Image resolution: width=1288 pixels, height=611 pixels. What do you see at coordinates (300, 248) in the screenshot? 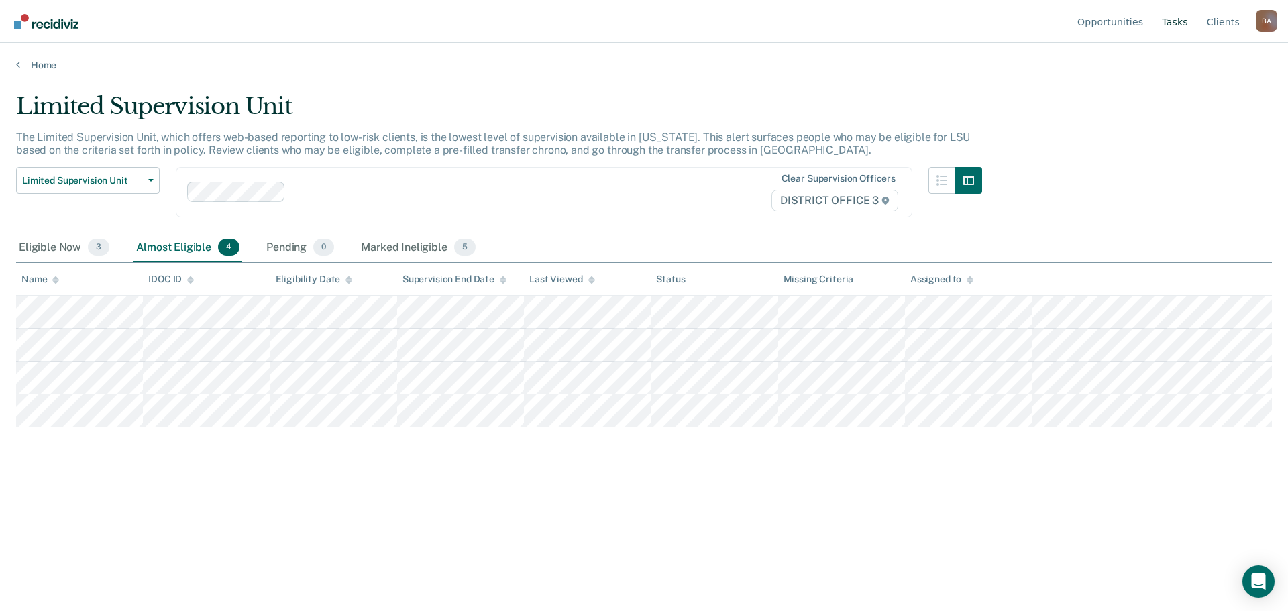
I see `div: Pending0` at bounding box center [300, 248].